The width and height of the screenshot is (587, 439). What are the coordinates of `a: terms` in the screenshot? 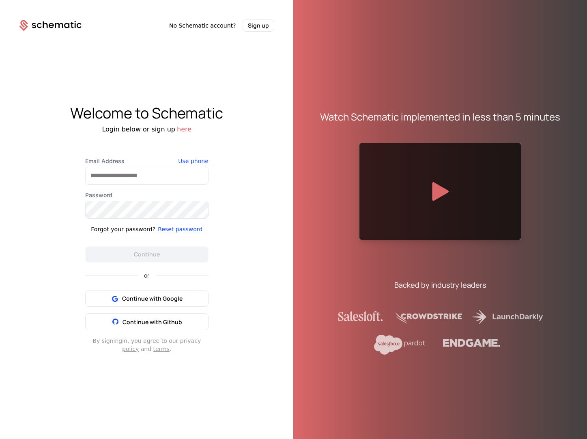 It's located at (161, 349).